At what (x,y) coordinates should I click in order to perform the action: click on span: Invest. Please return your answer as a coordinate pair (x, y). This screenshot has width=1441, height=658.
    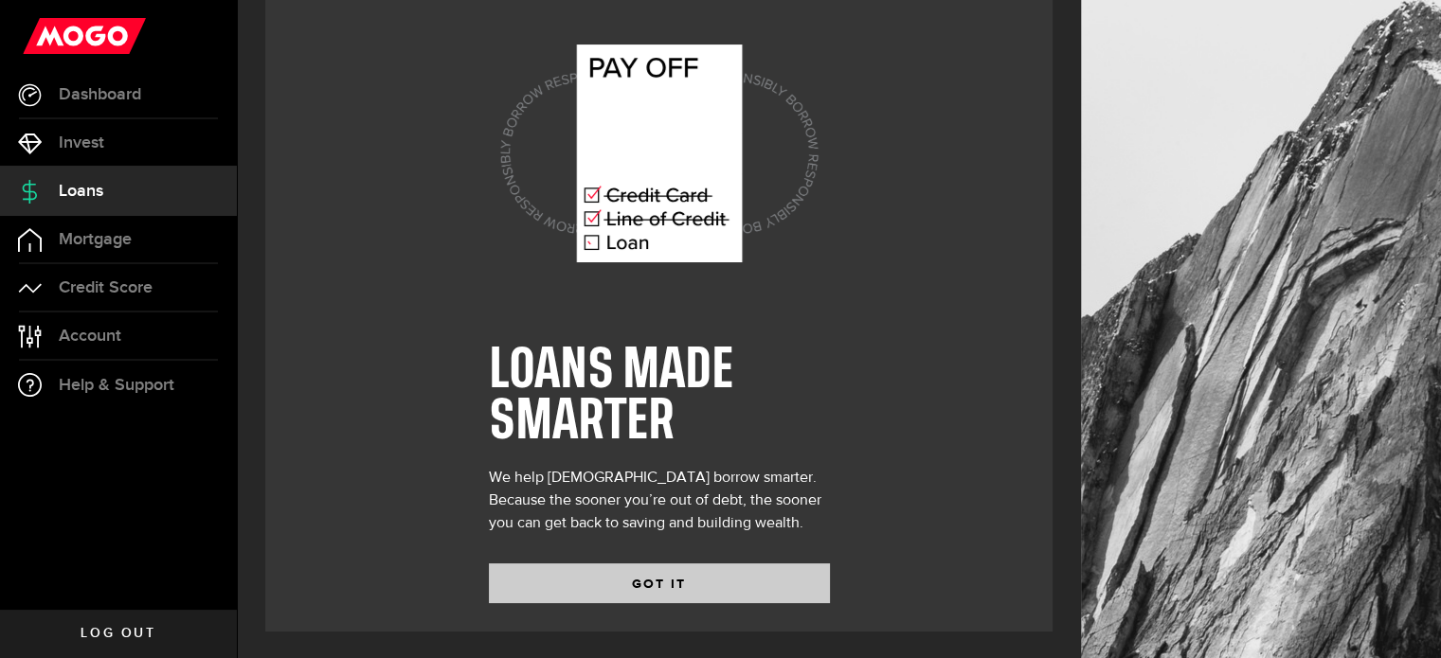
    Looking at the image, I should click on (81, 143).